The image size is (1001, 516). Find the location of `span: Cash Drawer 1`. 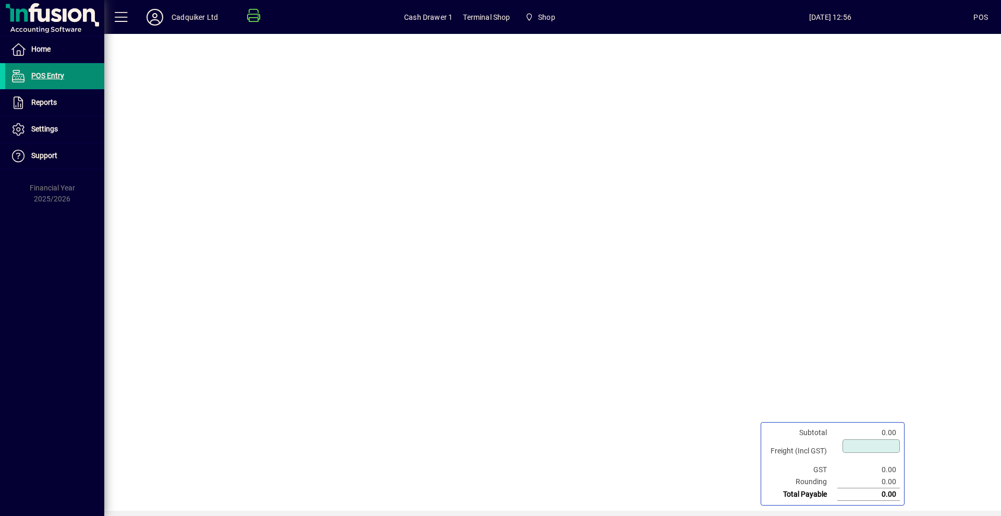

span: Cash Drawer 1 is located at coordinates (428, 17).